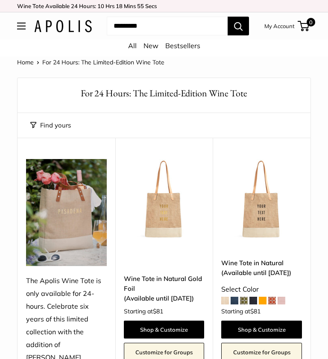 This screenshot has width=328, height=359. What do you see at coordinates (119, 6) in the screenshot?
I see `span: 18` at bounding box center [119, 6].